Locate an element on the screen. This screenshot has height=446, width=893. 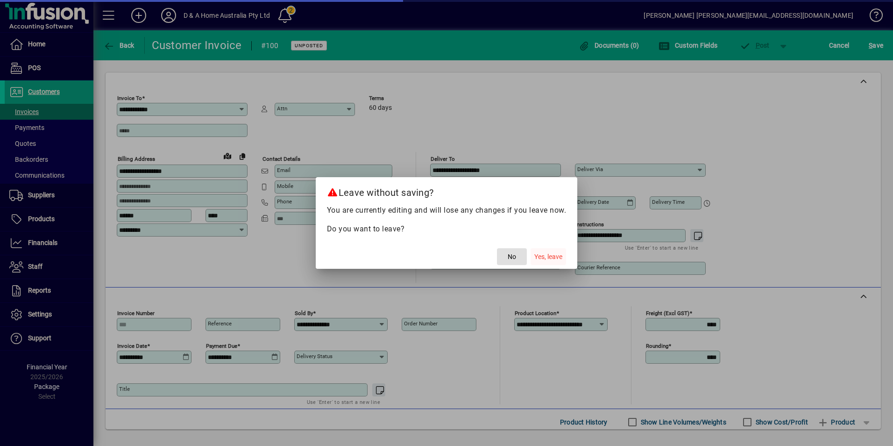
h2: Leave without saving? is located at coordinates (446, 191).